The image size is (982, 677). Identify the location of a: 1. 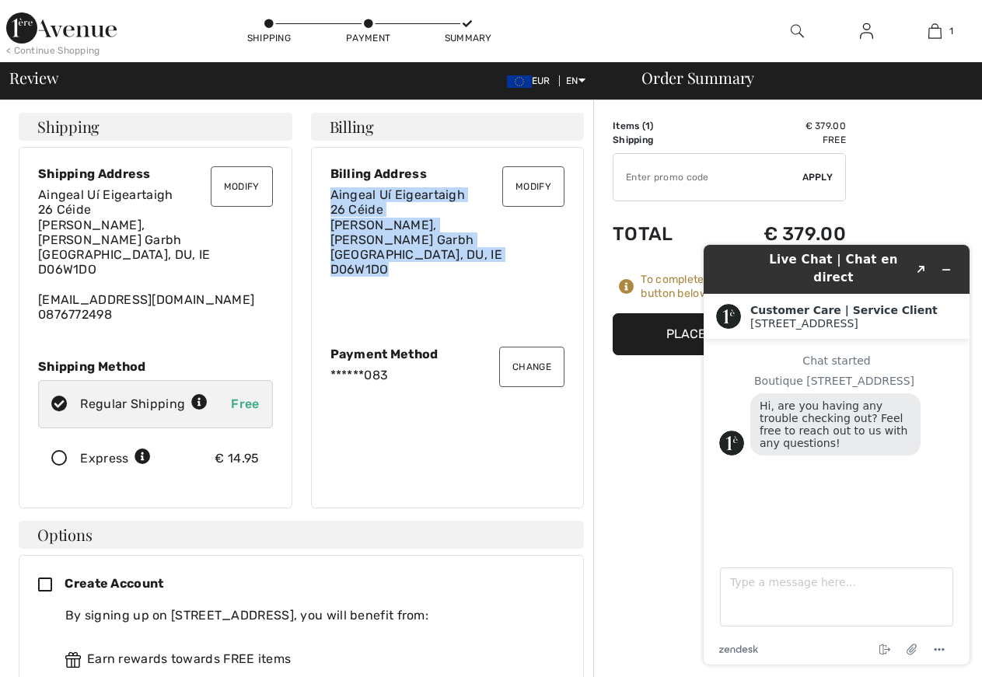
(936, 31).